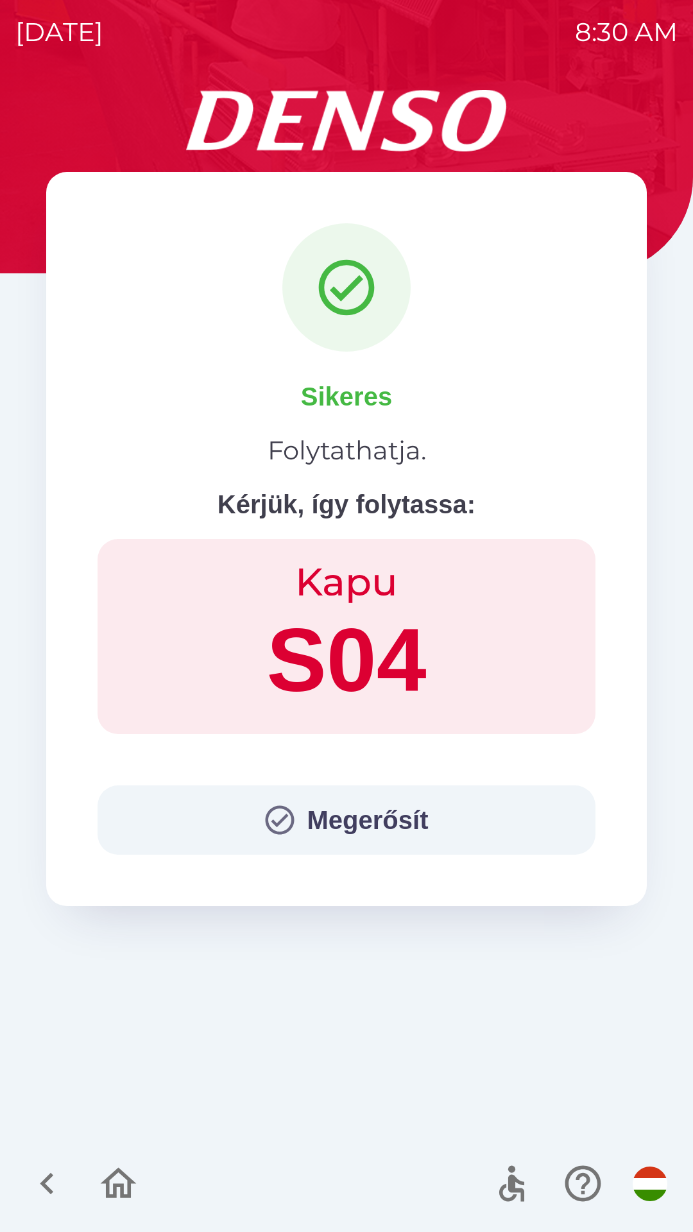 This screenshot has width=693, height=1232. Describe the element at coordinates (346, 450) in the screenshot. I see `p: Folytathatja.` at that location.